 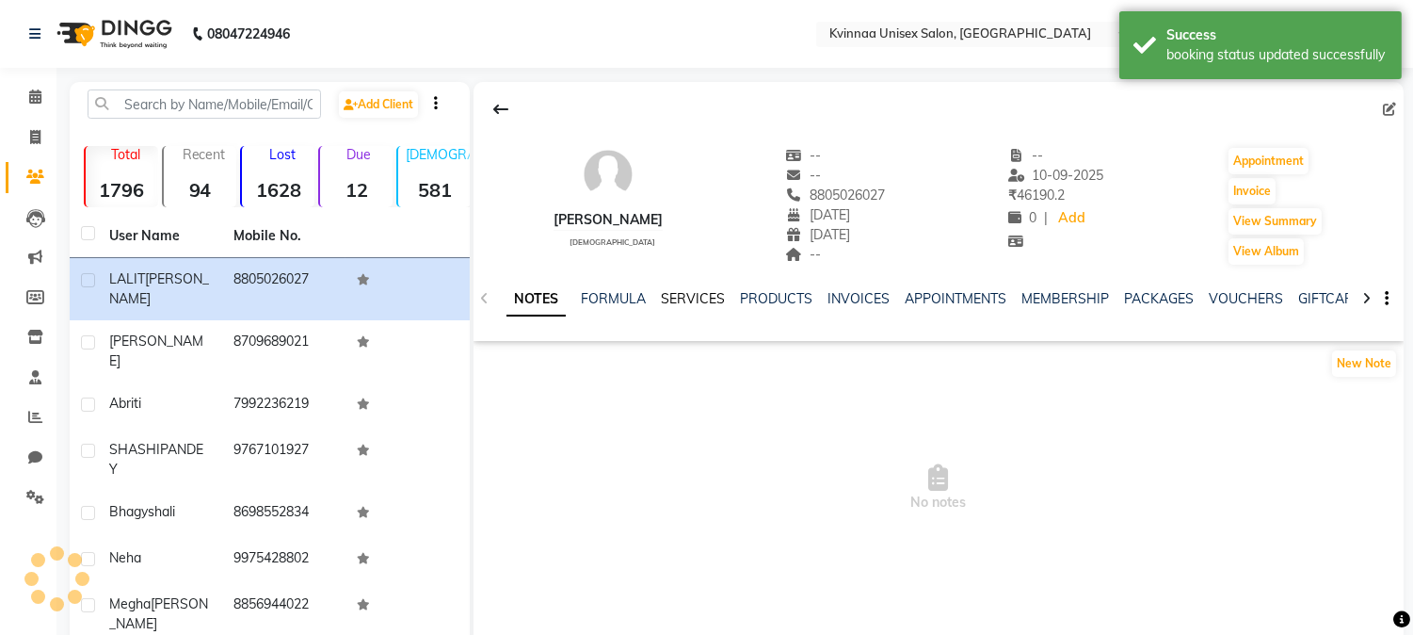 I want to click on span: 8805026027, so click(x=836, y=195).